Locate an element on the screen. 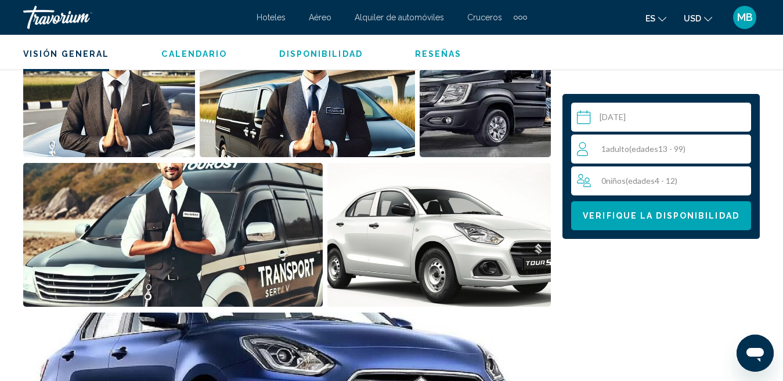 The height and width of the screenshot is (381, 783). button: Visión general is located at coordinates (66, 54).